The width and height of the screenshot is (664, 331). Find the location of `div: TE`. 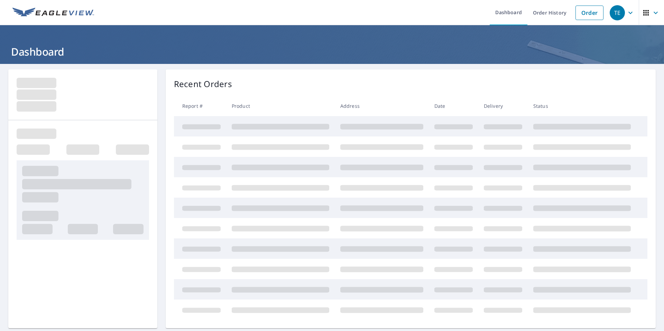

div: TE is located at coordinates (617, 13).